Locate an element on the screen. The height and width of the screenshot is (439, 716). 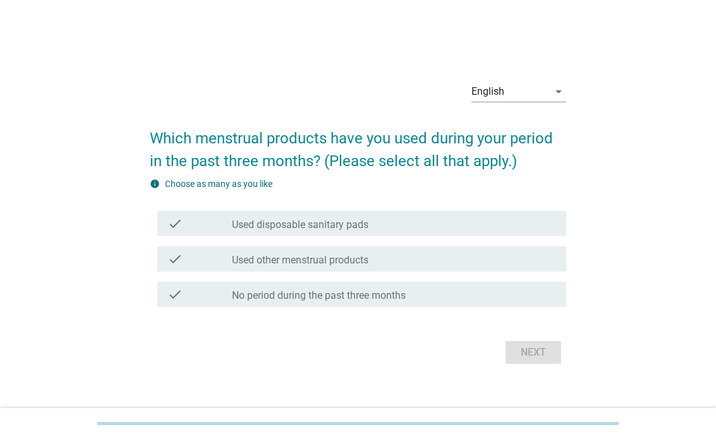
h2: Which menstrual products have you used during your period in the past three months? (Please selec... is located at coordinates (357, 143).